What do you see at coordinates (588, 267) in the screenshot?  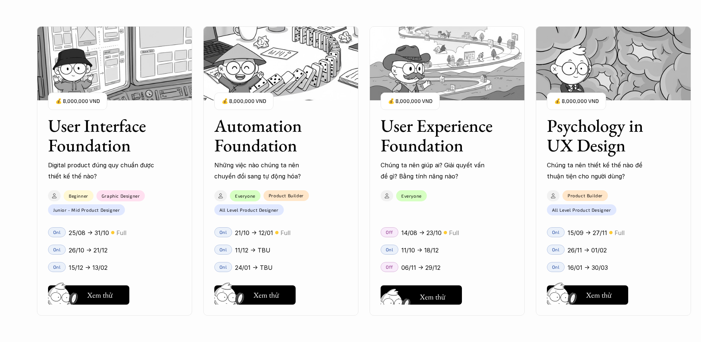 I see `p: 16/01 -> 30/03` at bounding box center [588, 267].